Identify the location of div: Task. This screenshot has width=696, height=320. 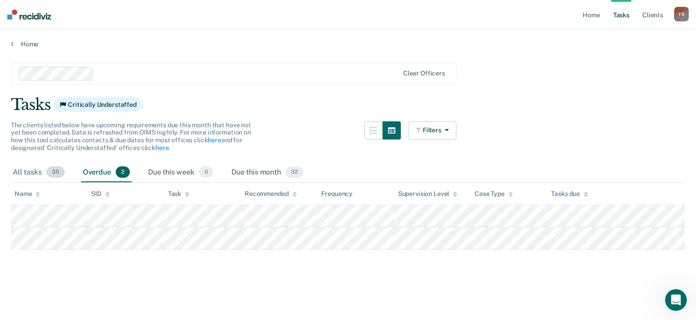
(178, 194).